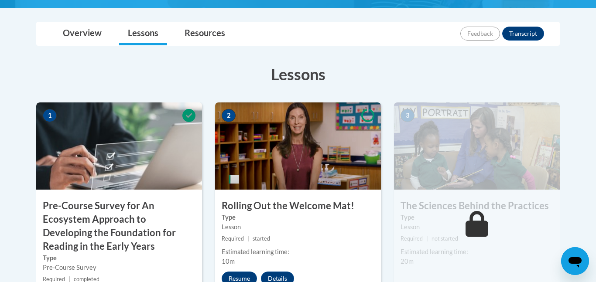 The height and width of the screenshot is (282, 596). I want to click on span: 2, so click(229, 116).